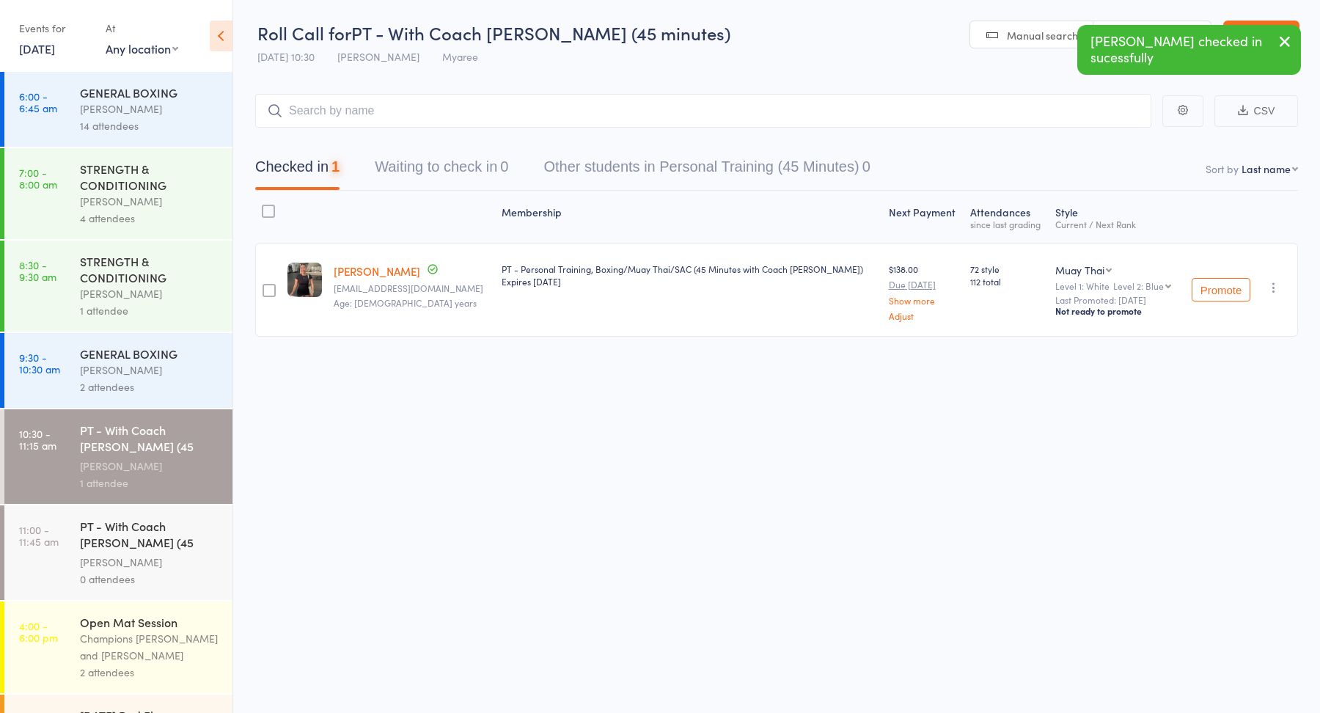  What do you see at coordinates (1222, 169) in the screenshot?
I see `label: Sort by` at bounding box center [1222, 169].